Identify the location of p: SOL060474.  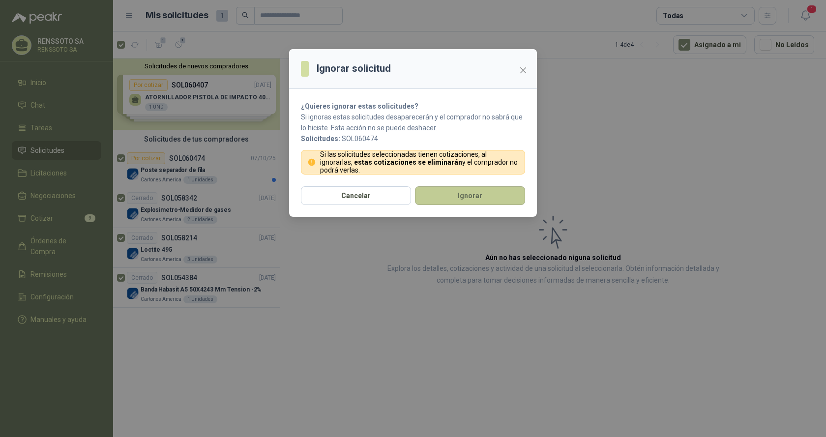
(413, 139).